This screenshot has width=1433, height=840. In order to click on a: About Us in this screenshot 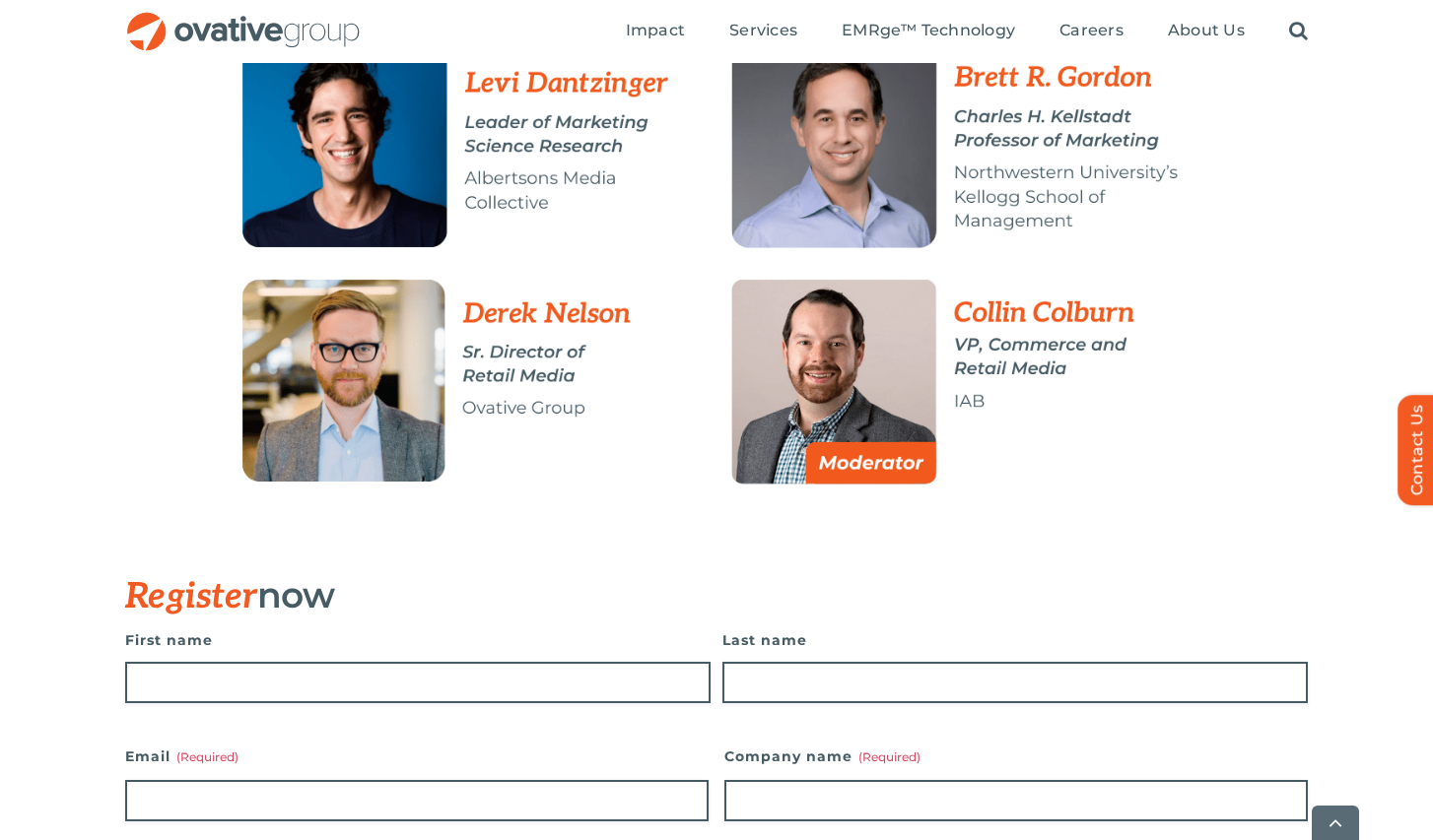, I will do `click(1206, 32)`.